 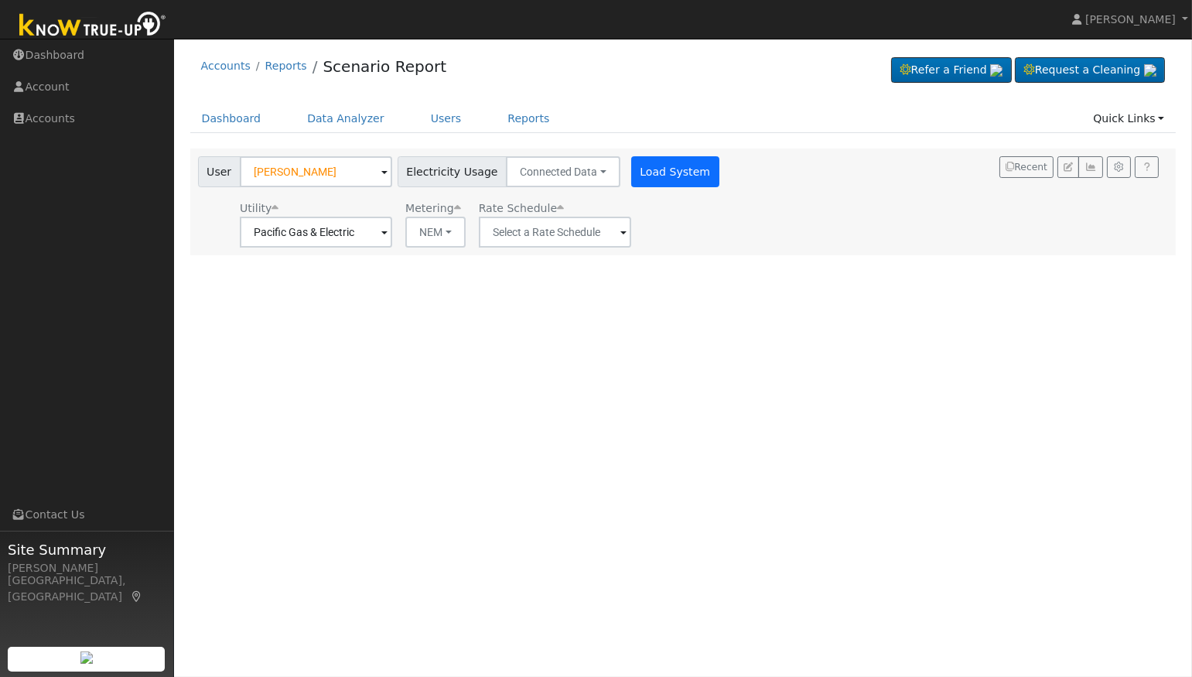 What do you see at coordinates (452, 172) in the screenshot?
I see `span: Electricity Usage` at bounding box center [452, 172].